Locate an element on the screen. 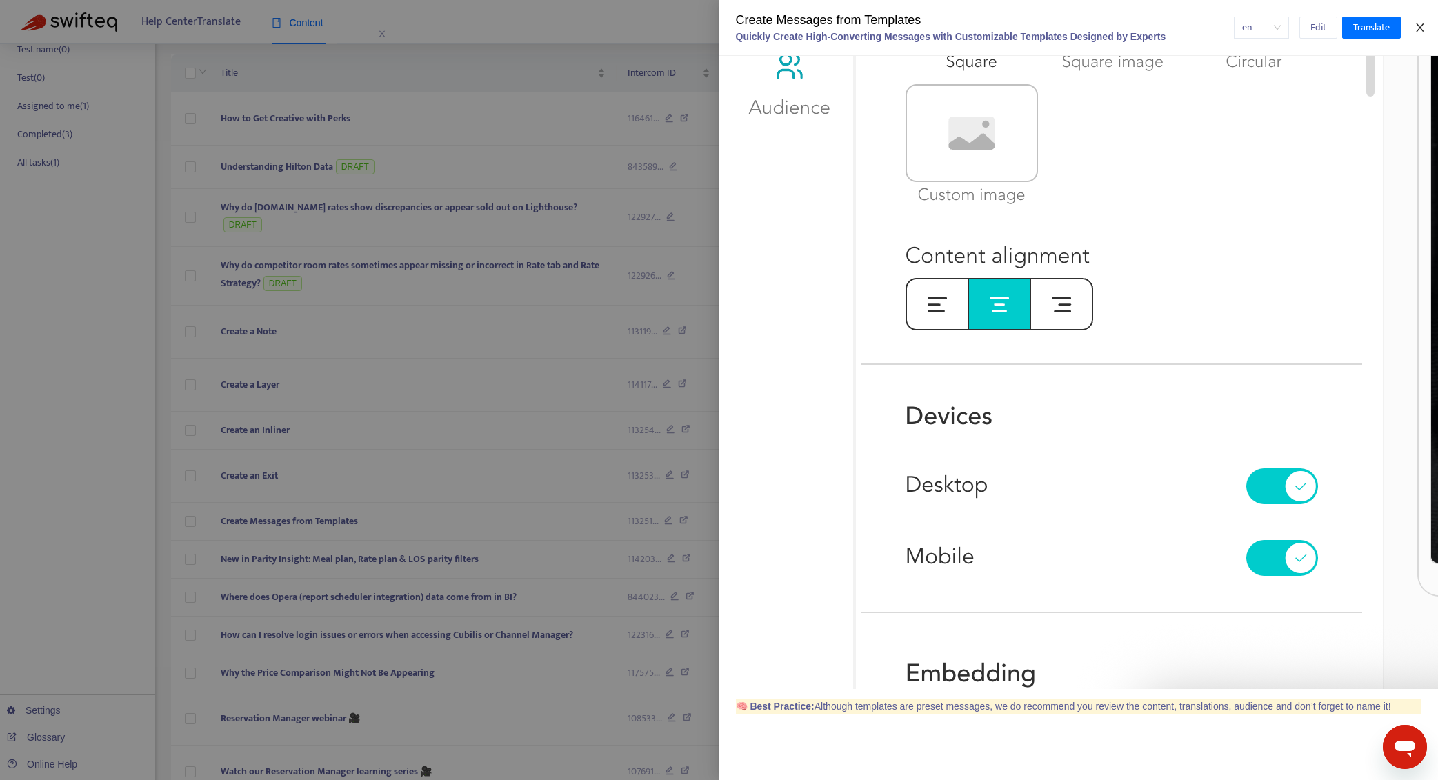 Image resolution: width=1438 pixels, height=780 pixels. b: 🧠 Best Practice: is located at coordinates (775, 706).